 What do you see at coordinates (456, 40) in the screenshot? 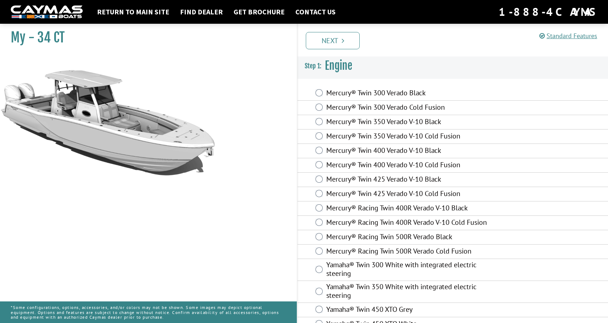
I see `ul: Pagination` at bounding box center [456, 40].